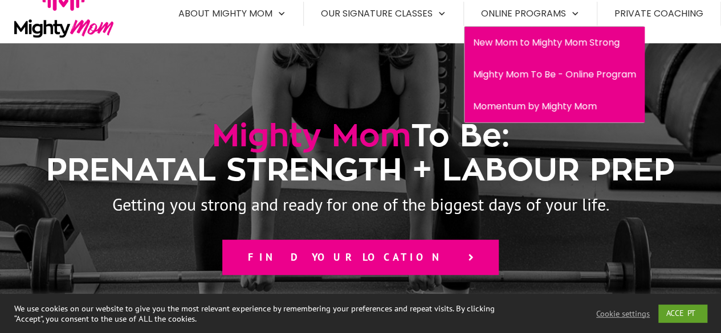  Describe the element at coordinates (361, 154) in the screenshot. I see `h1: To Be: PRENATAL STRENGTH + LABOUR PREP` at that location.